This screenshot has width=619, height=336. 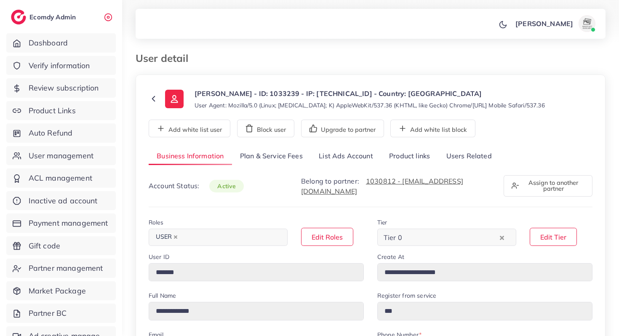 What do you see at coordinates (68, 223) in the screenshot?
I see `span: Payment management` at bounding box center [68, 223].